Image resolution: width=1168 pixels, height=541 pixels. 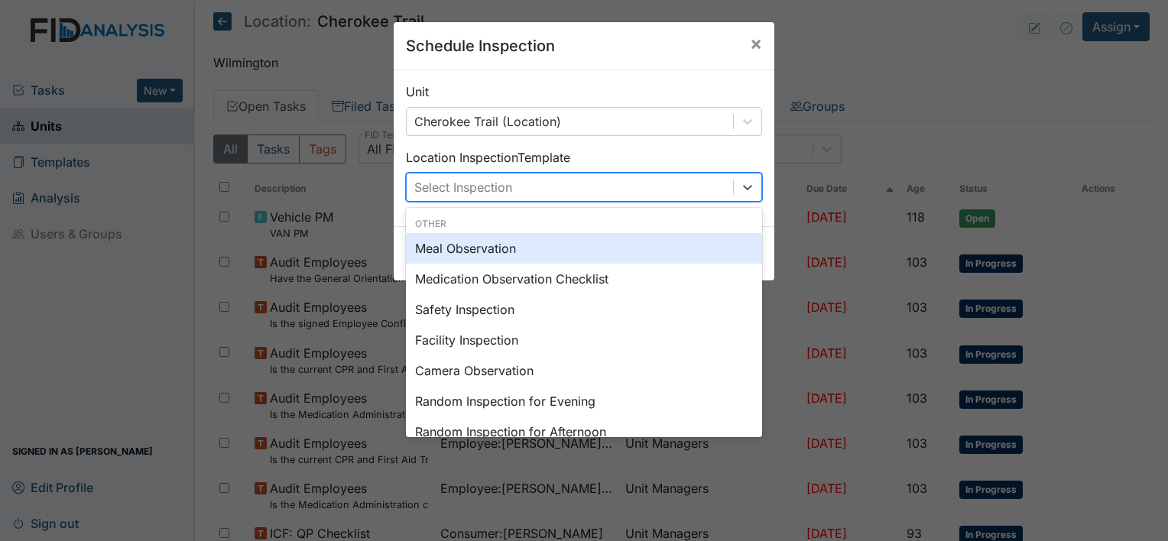 I want to click on div: Select Inspection, so click(x=463, y=187).